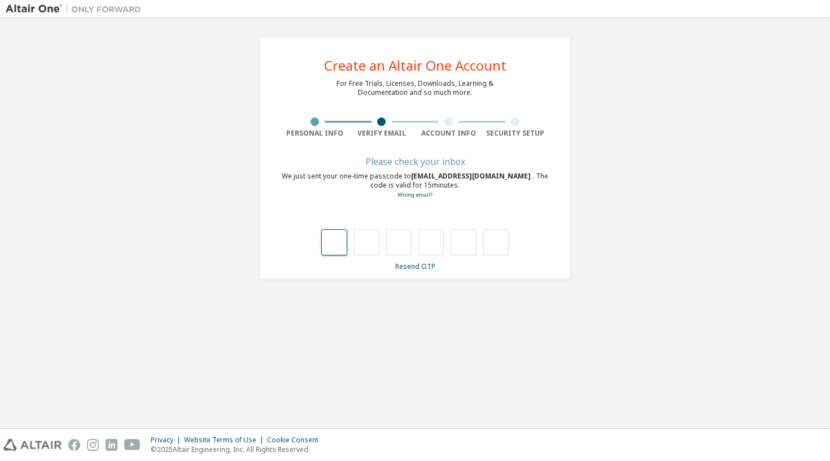 The width and height of the screenshot is (830, 461). Describe the element at coordinates (415, 194) in the screenshot. I see `a: Go back to the registration form` at that location.